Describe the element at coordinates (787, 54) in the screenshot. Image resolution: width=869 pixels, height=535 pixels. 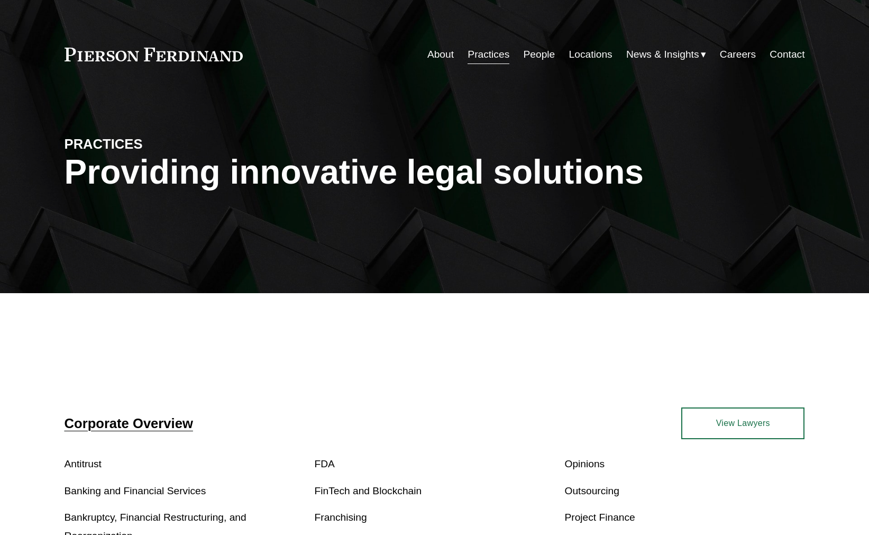
I see `a: Contact` at that location.